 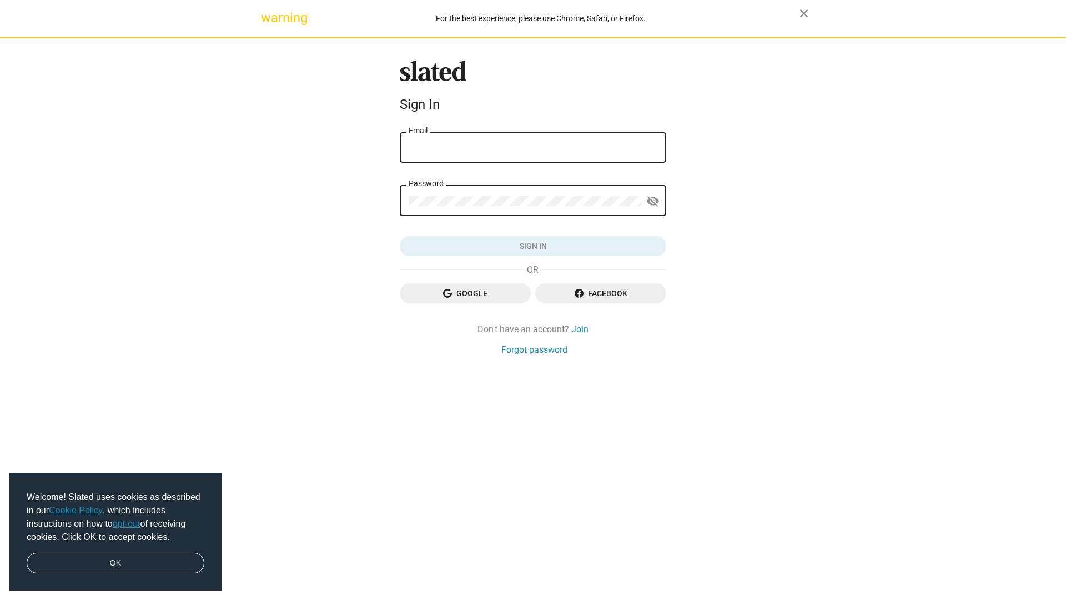 I want to click on mat-icon: visibility_off, so click(x=653, y=201).